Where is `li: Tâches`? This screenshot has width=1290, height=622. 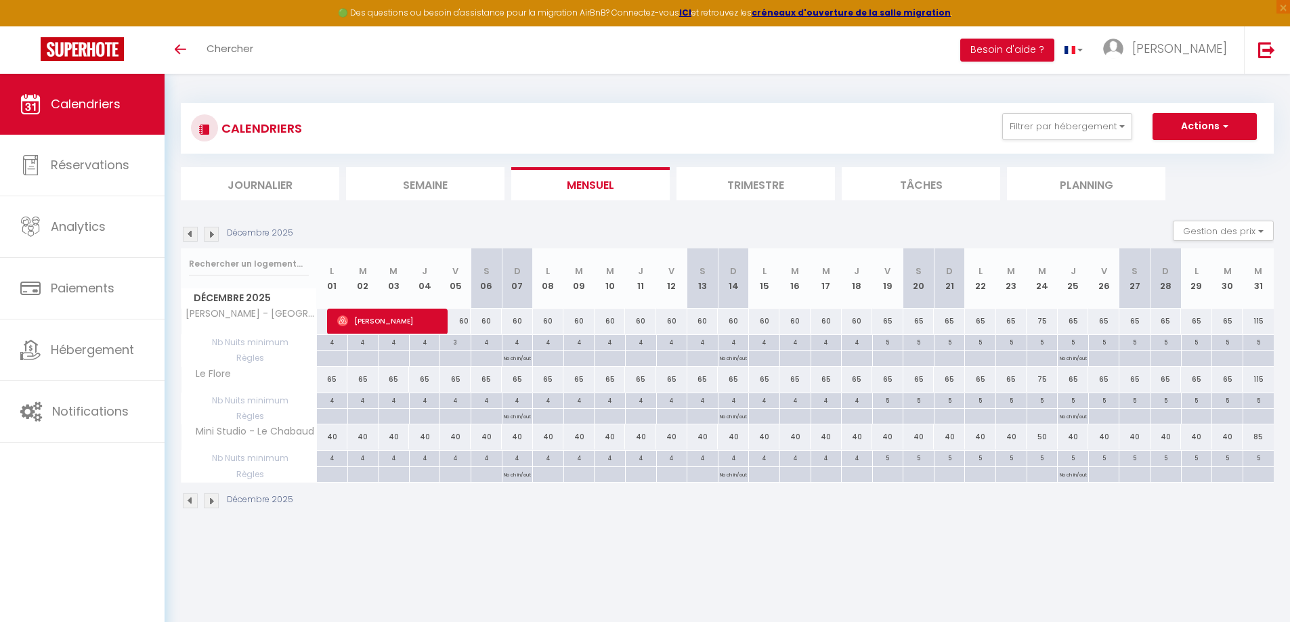 li: Tâches is located at coordinates (921, 183).